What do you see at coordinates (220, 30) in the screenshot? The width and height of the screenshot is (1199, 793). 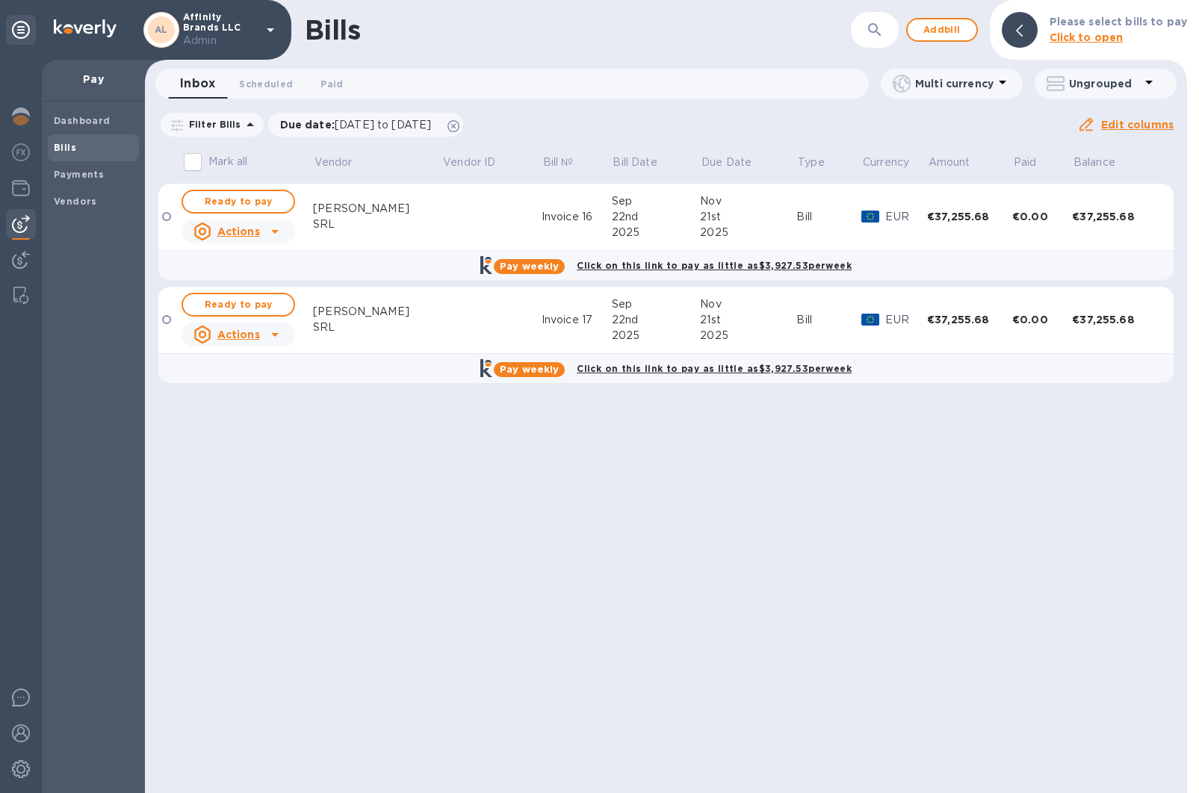 I see `p: Affinity Brands LLC` at bounding box center [220, 30].